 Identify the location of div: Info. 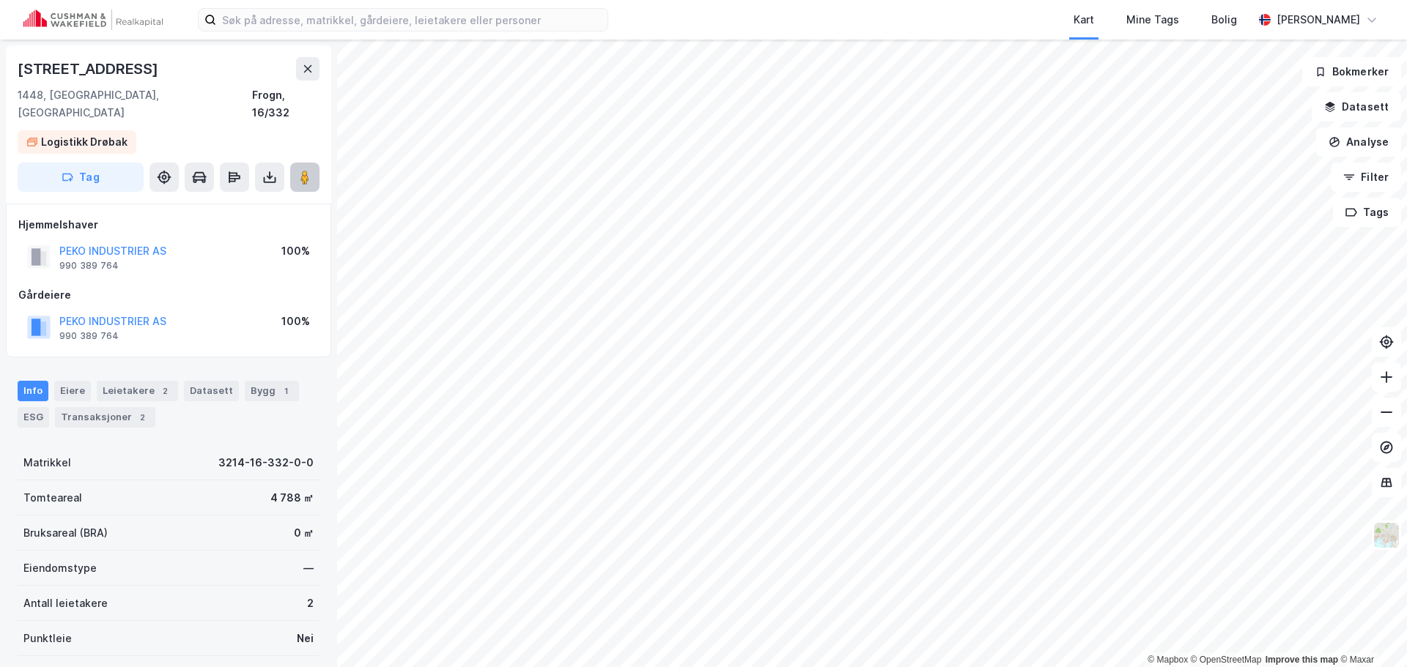
(33, 391).